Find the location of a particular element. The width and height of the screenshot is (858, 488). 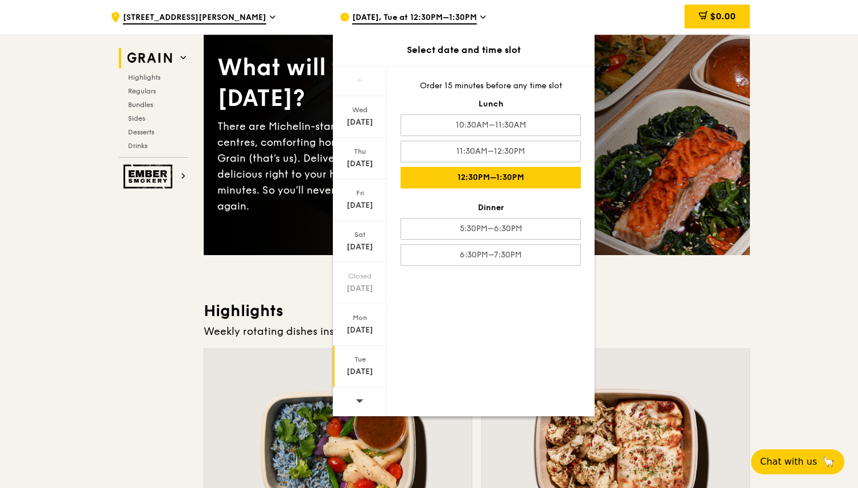

span: Drinks is located at coordinates (138, 146).